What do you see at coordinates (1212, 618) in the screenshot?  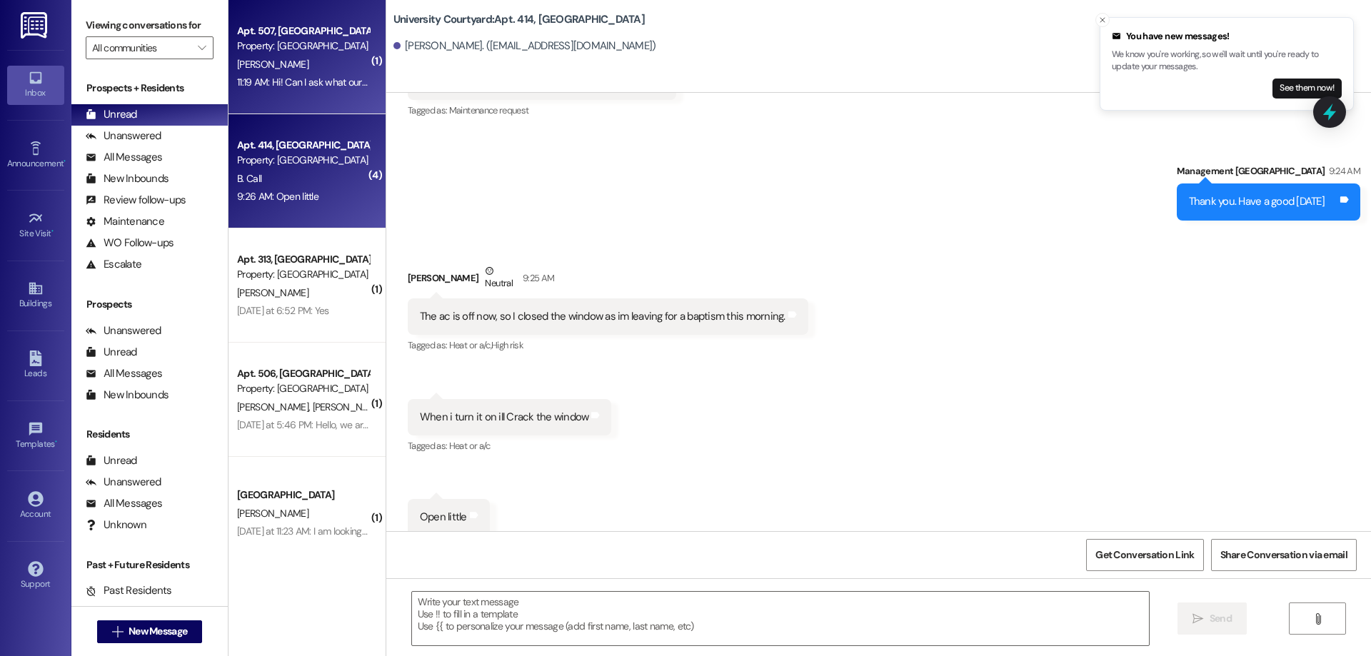 I see `button: Send` at bounding box center [1212, 618].